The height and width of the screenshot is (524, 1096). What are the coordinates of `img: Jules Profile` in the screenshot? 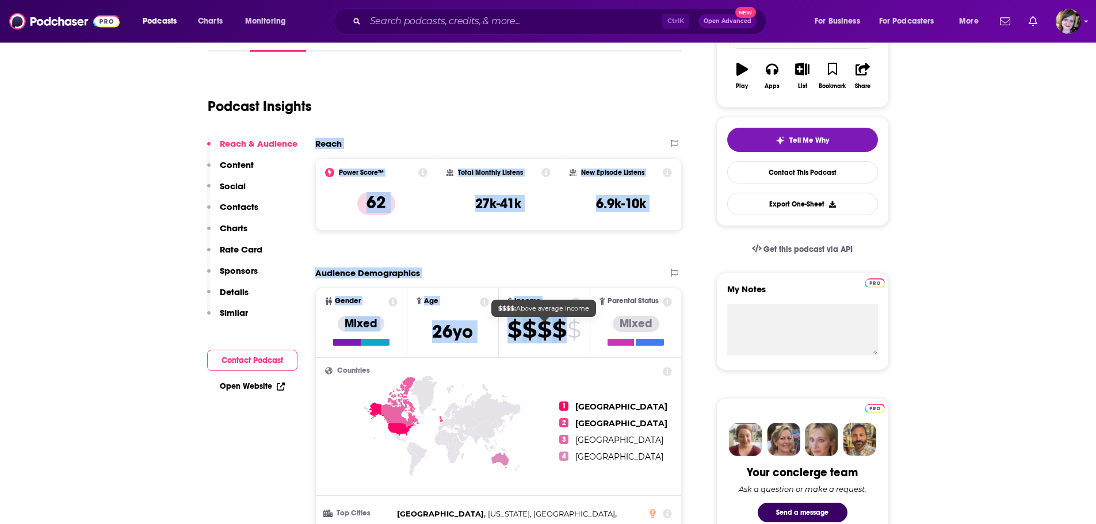 It's located at (821, 439).